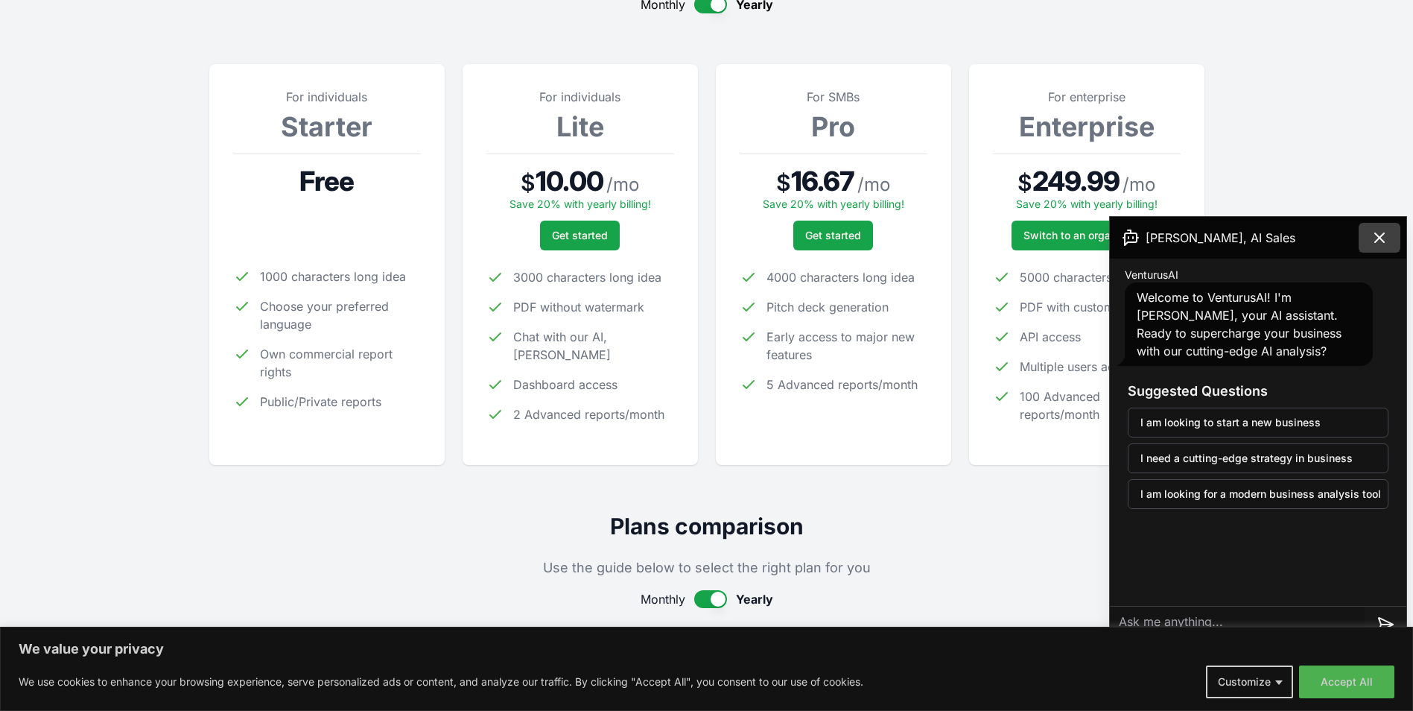 This screenshot has width=1413, height=711. I want to click on a: Switch to an organization, so click(1087, 235).